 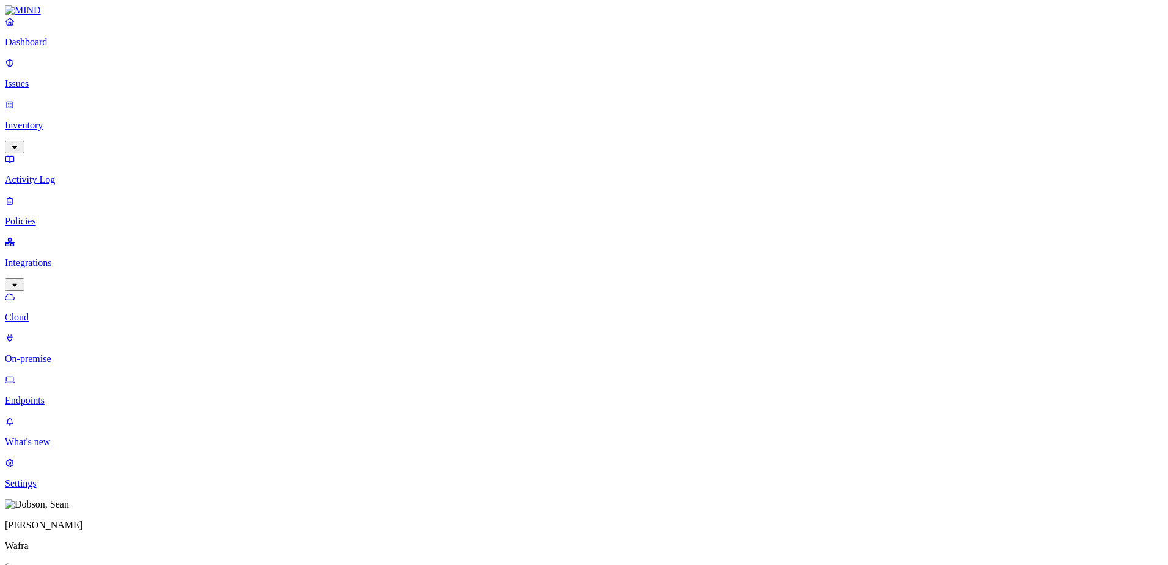 What do you see at coordinates (584, 483) in the screenshot?
I see `p: Settings` at bounding box center [584, 483].